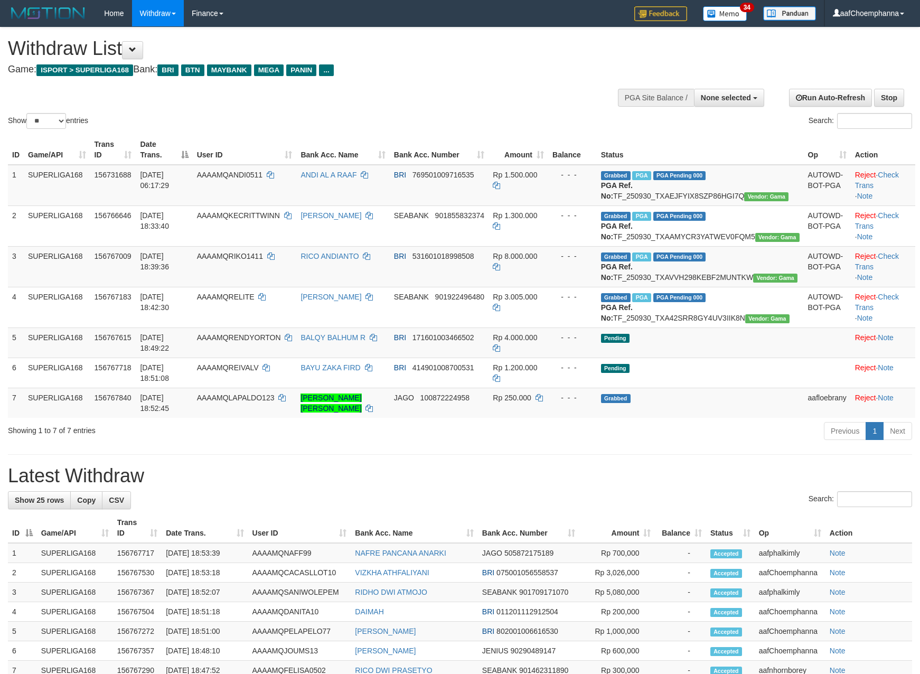 This screenshot has height=674, width=920. Describe the element at coordinates (137, 592) in the screenshot. I see `td: 156767367` at that location.